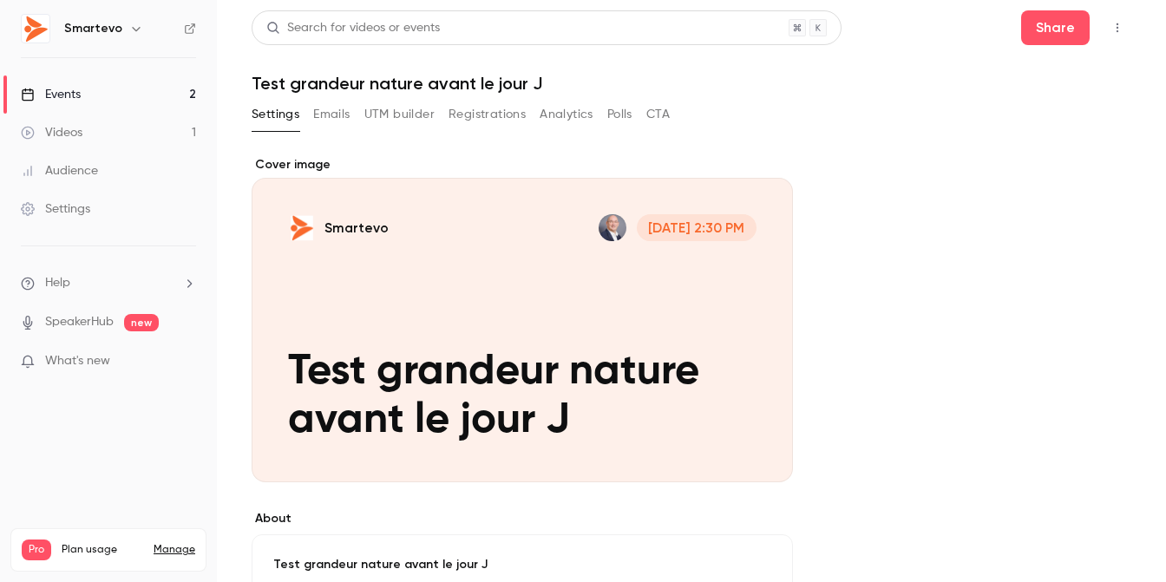 Image resolution: width=1166 pixels, height=582 pixels. What do you see at coordinates (50, 95) in the screenshot?
I see `div: Events` at bounding box center [50, 95].